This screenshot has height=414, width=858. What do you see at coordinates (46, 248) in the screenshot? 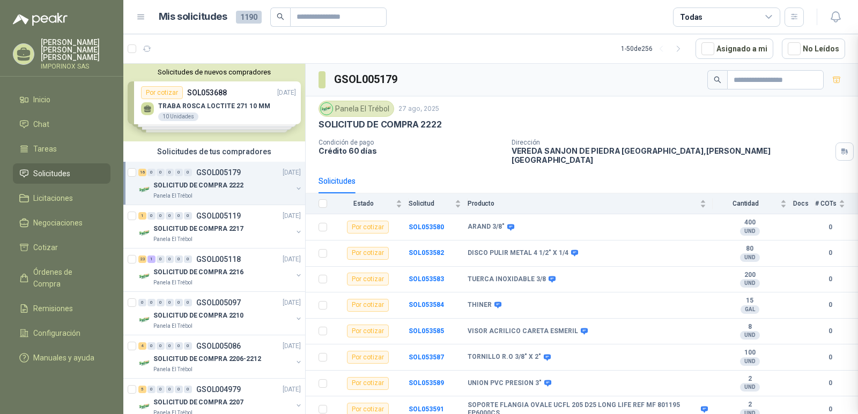
I see `span: Cotizar` at bounding box center [46, 248].